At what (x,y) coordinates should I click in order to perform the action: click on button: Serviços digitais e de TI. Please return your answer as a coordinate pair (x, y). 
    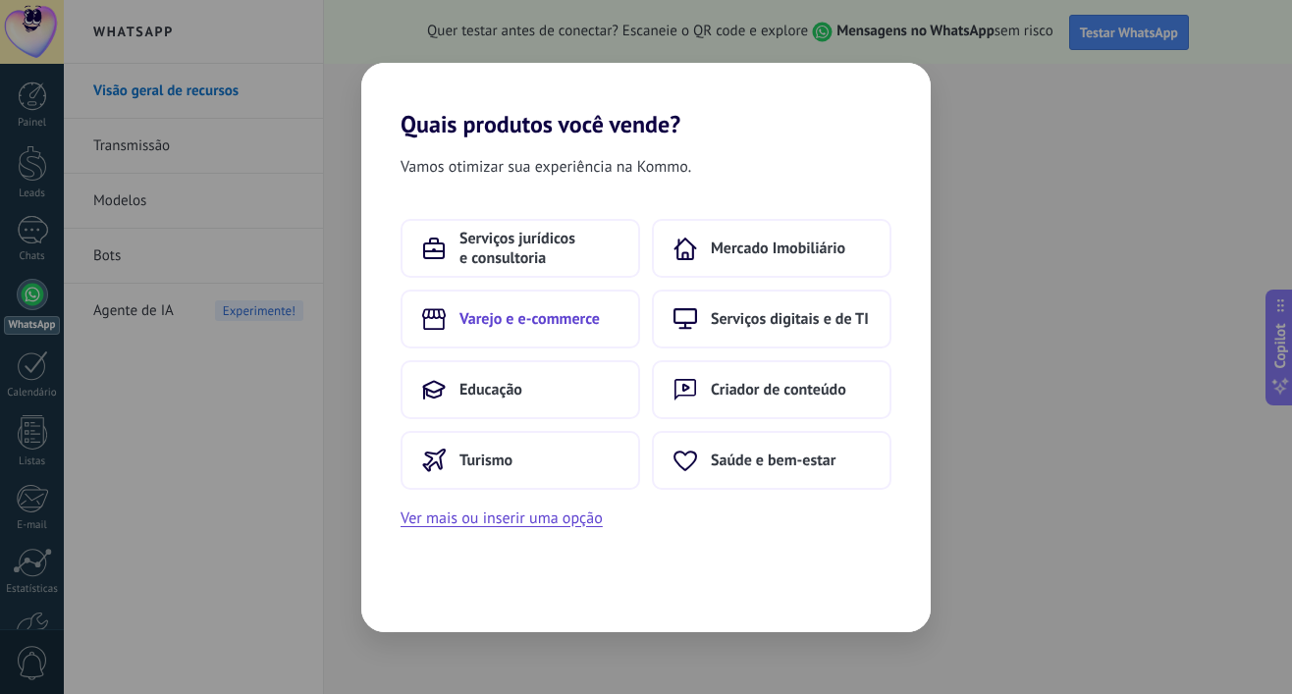
    Looking at the image, I should click on (772, 319).